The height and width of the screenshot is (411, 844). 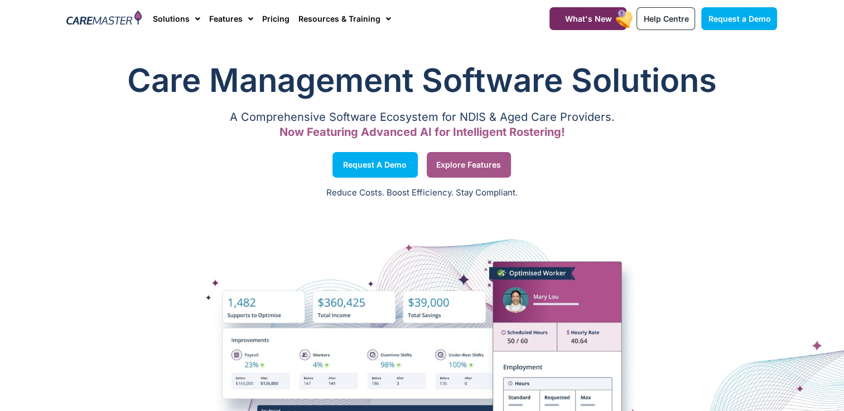 I want to click on span: Now Featuring Advanced AI for Intelligent Rostering!, so click(x=422, y=132).